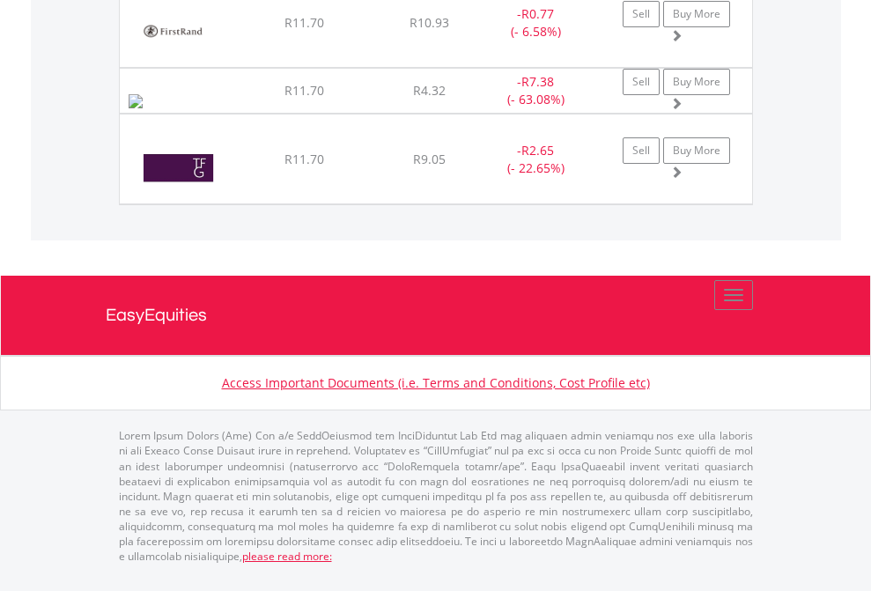 This screenshot has width=871, height=591. I want to click on a: Access Important Documents (i.e. Terms and Conditions, Cost Profile etc), so click(436, 382).